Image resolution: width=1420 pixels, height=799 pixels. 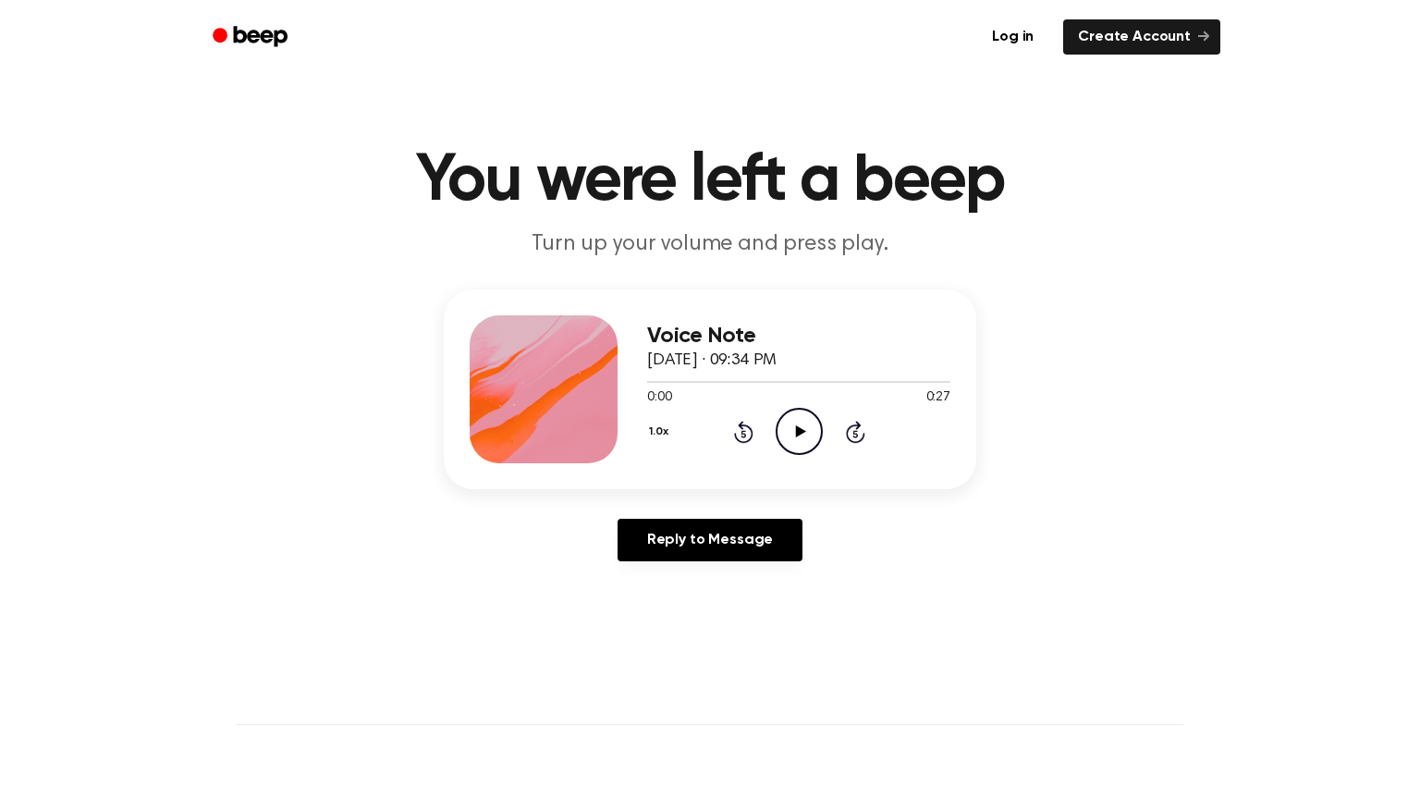 I want to click on p: Turn up your volume and press play., so click(x=710, y=244).